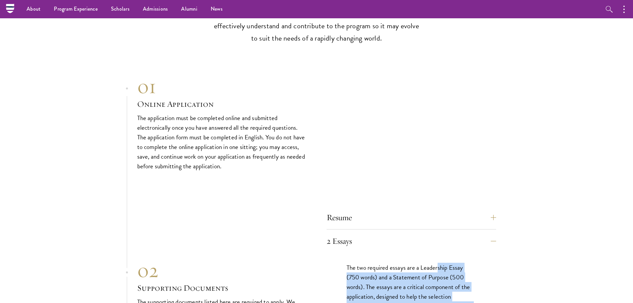  I want to click on div: 02, so click(222, 270).